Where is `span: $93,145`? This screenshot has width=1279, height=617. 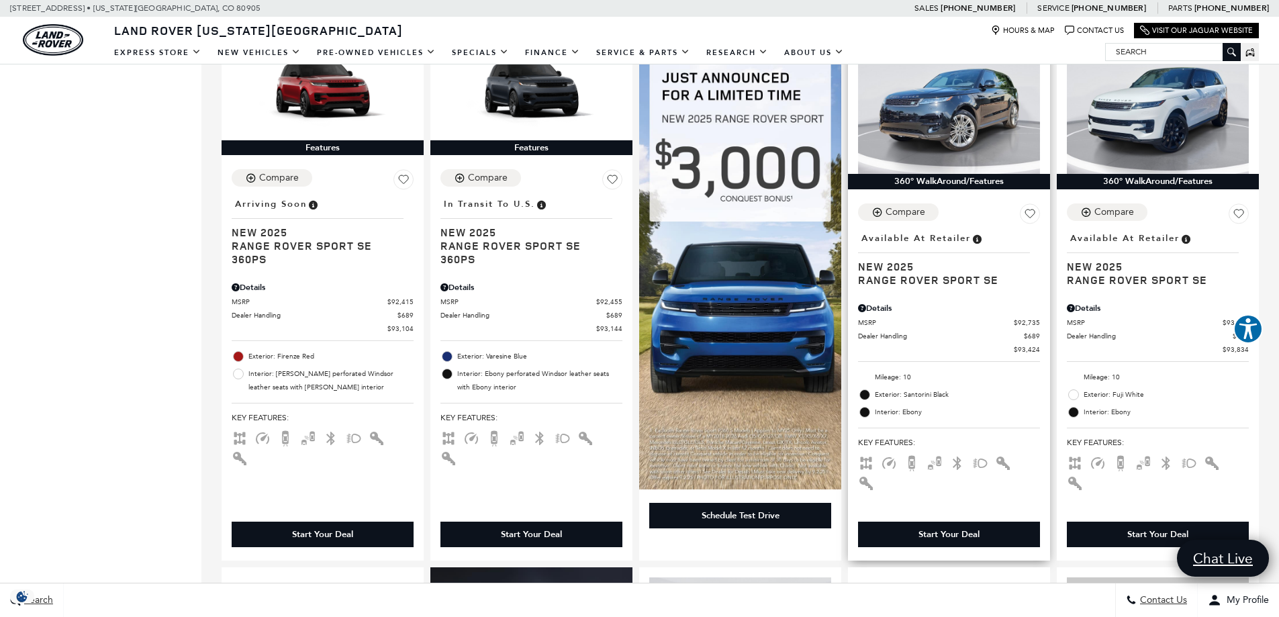
span: $93,145 is located at coordinates (1235, 322).